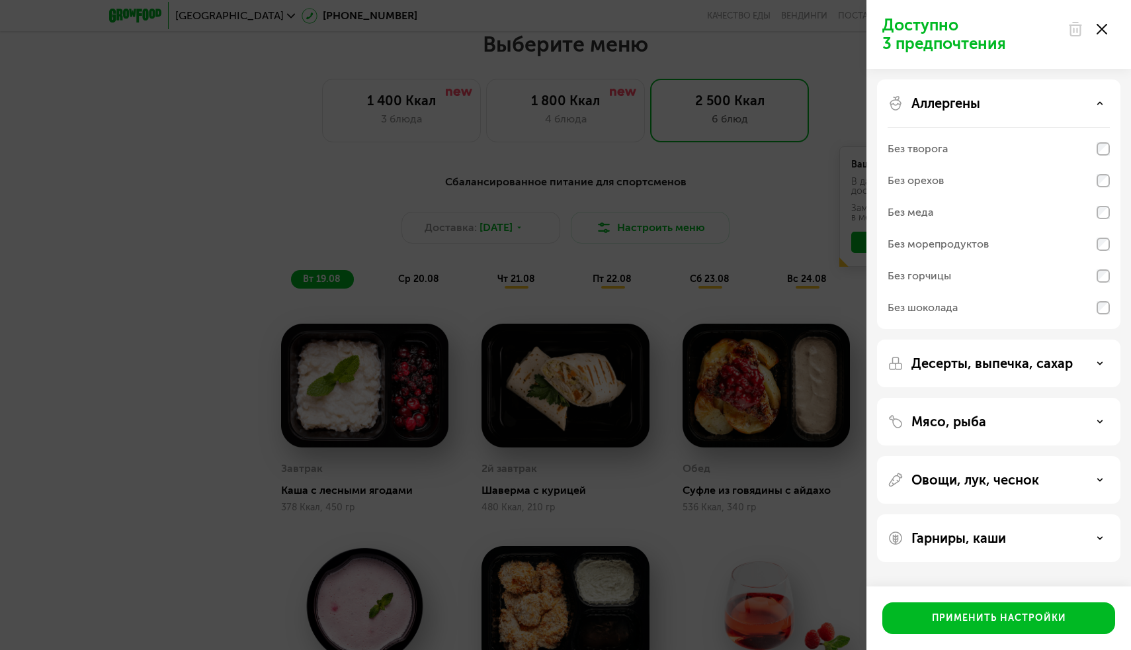 This screenshot has width=1131, height=650. I want to click on p: Аллергены, so click(946, 103).